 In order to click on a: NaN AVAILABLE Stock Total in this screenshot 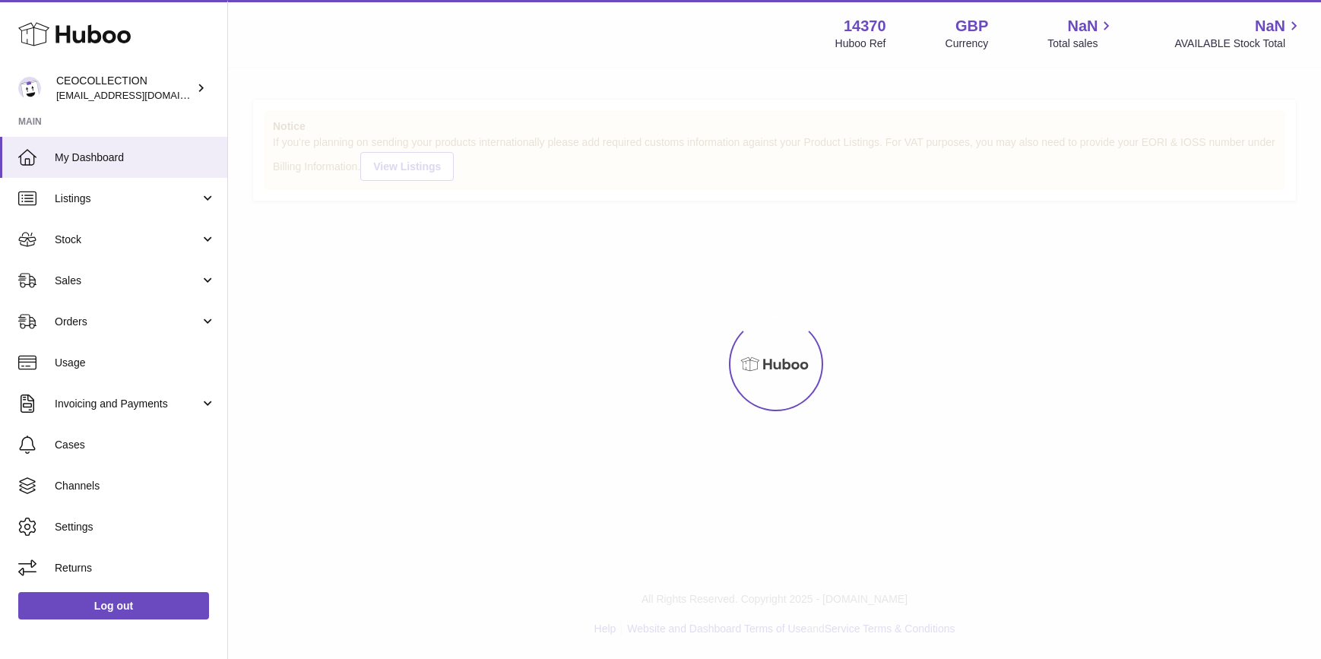, I will do `click(1238, 33)`.